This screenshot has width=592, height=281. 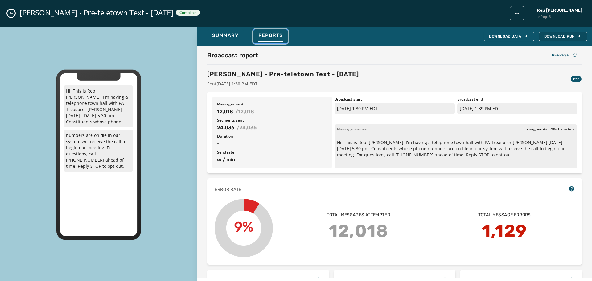 What do you see at coordinates (509, 36) in the screenshot?
I see `div: Download Data` at bounding box center [509, 36].